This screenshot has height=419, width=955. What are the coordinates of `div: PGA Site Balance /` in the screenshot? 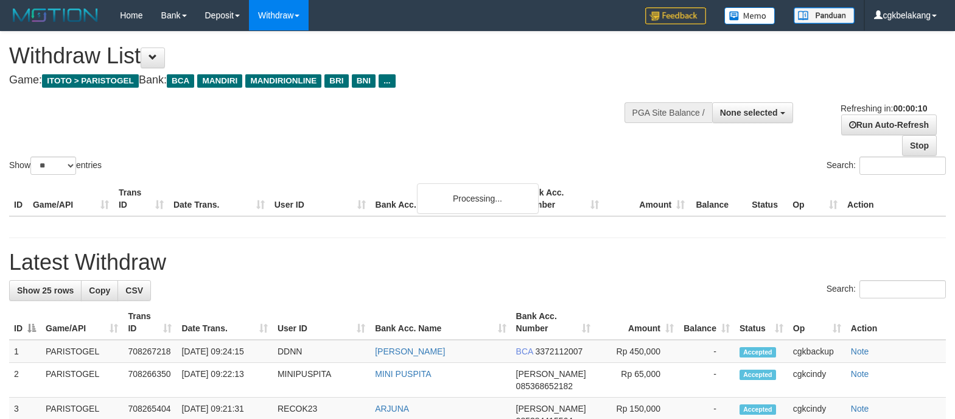 It's located at (668, 113).